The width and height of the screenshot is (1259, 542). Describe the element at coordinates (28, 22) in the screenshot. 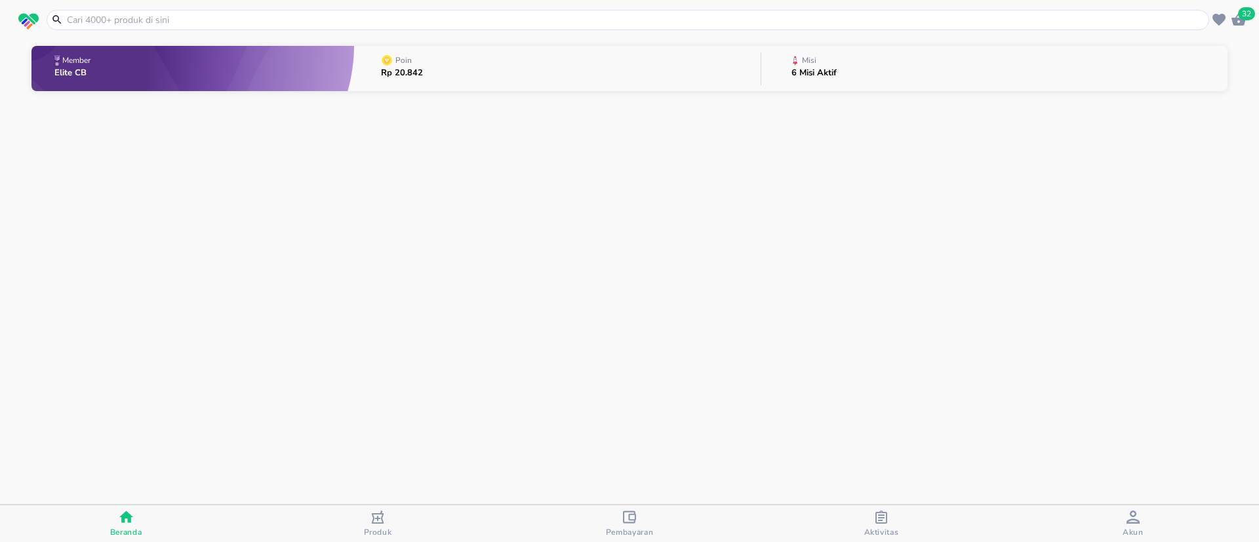

I see `img: logo_swiperx_s.bd005f3b.svg` at that location.